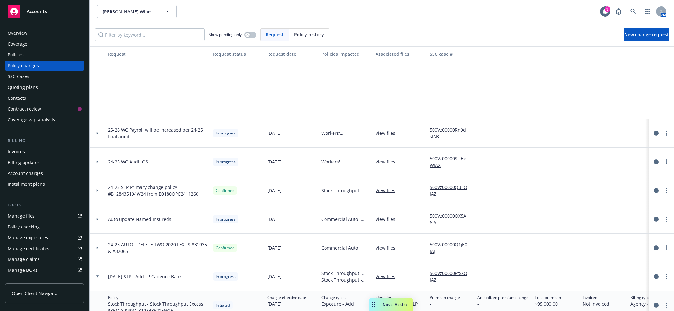  What do you see at coordinates (346, 219) in the screenshot?
I see `span: Commercial Auto - Auto Composite Rated` at bounding box center [346, 219].